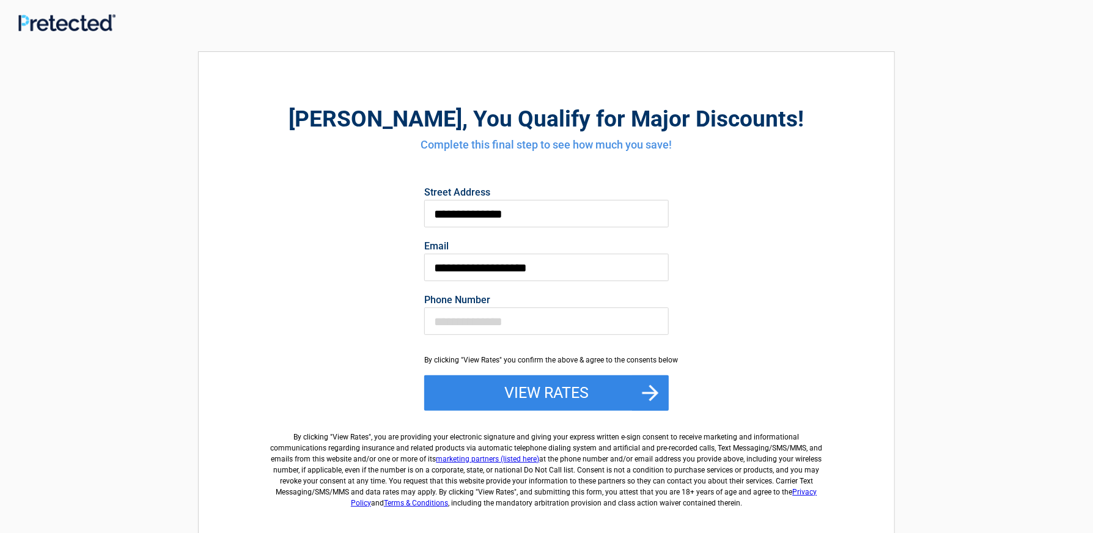  I want to click on div: By clicking "View Rates" you confirm the above & agree to the consents below, so click(546, 360).